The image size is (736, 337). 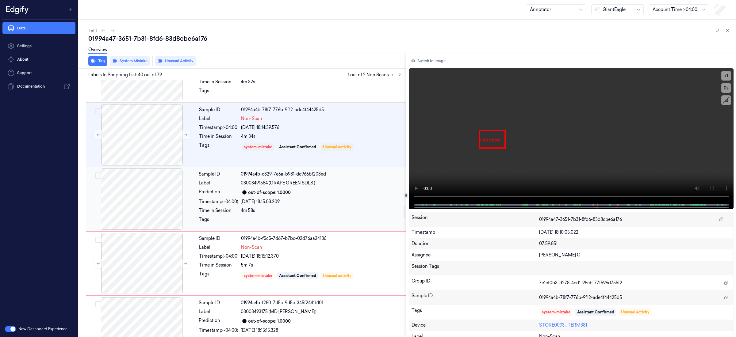 I want to click on button: 0s, so click(x=726, y=88).